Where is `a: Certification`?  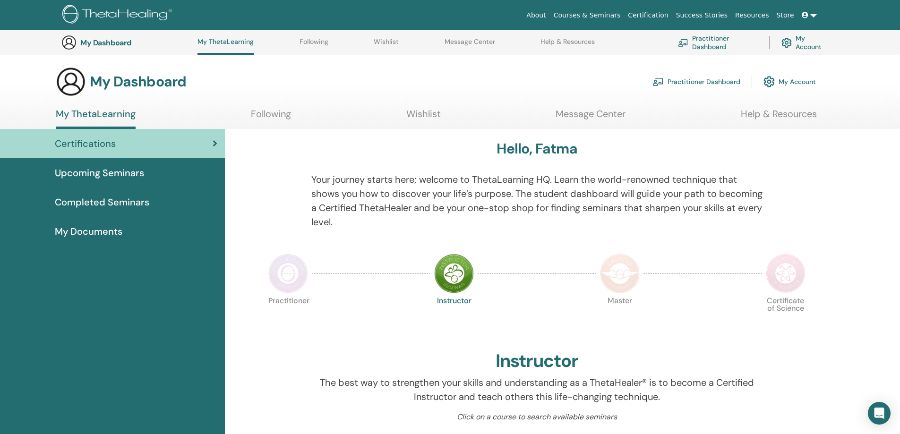
a: Certification is located at coordinates (648, 15).